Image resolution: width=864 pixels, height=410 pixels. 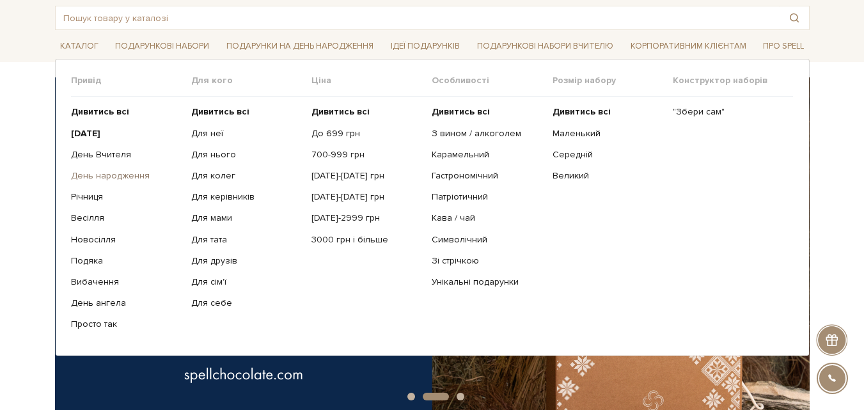 I want to click on a: Патріотичний, so click(x=486, y=197).